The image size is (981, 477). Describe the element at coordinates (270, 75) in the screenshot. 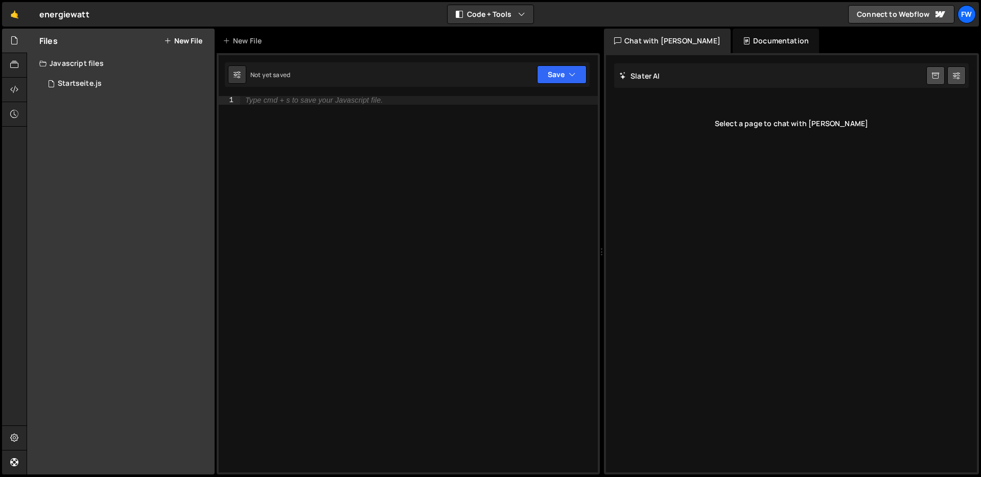

I see `div: Not yet saved` at that location.